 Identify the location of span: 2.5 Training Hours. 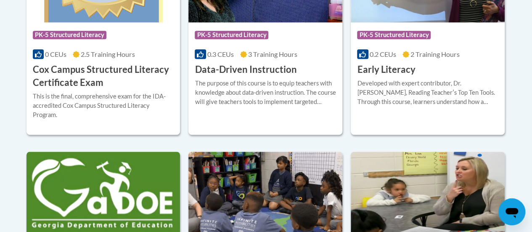
(108, 54).